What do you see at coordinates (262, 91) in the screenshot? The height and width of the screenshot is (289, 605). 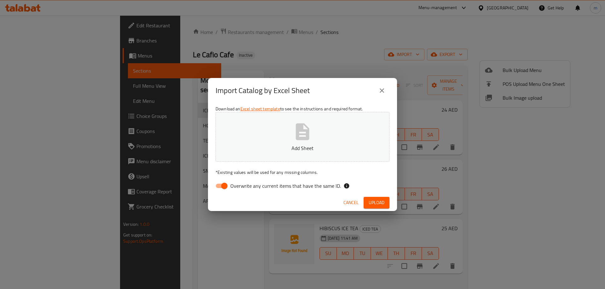 I see `h2: Import Catalog by Excel Sheet` at bounding box center [262, 91].